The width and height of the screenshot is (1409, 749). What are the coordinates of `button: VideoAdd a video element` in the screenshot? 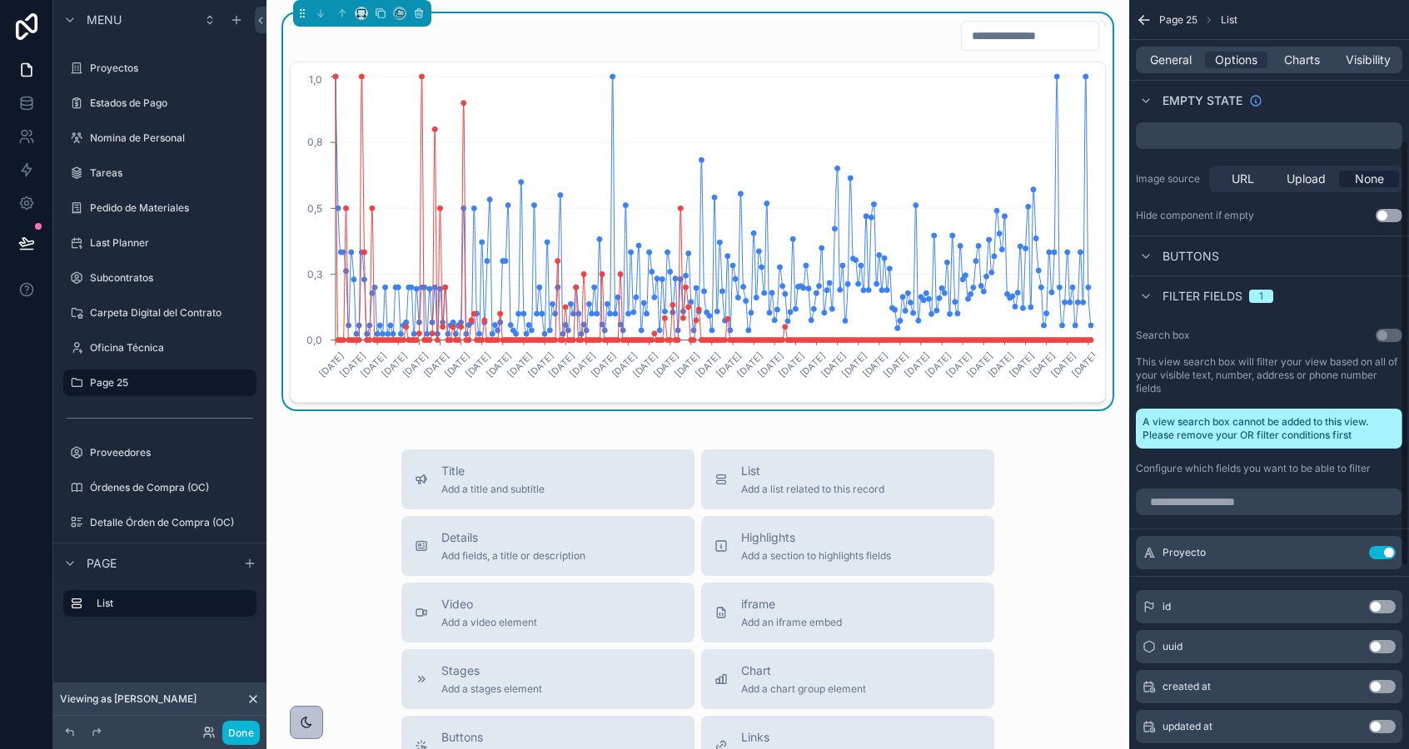 It's located at (548, 613).